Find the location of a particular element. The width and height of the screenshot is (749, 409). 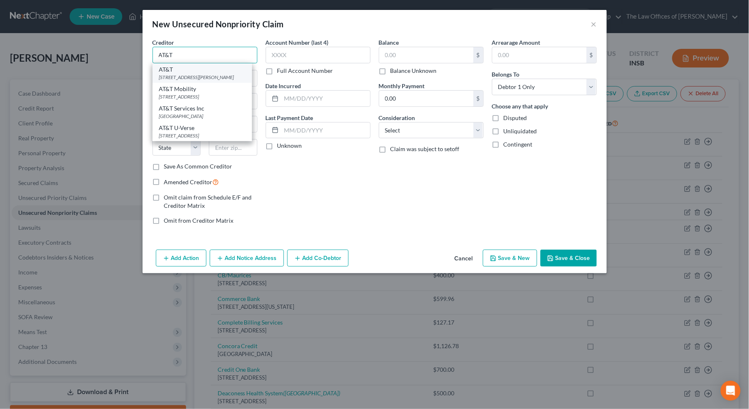

button: Save & Close is located at coordinates (569, 259).